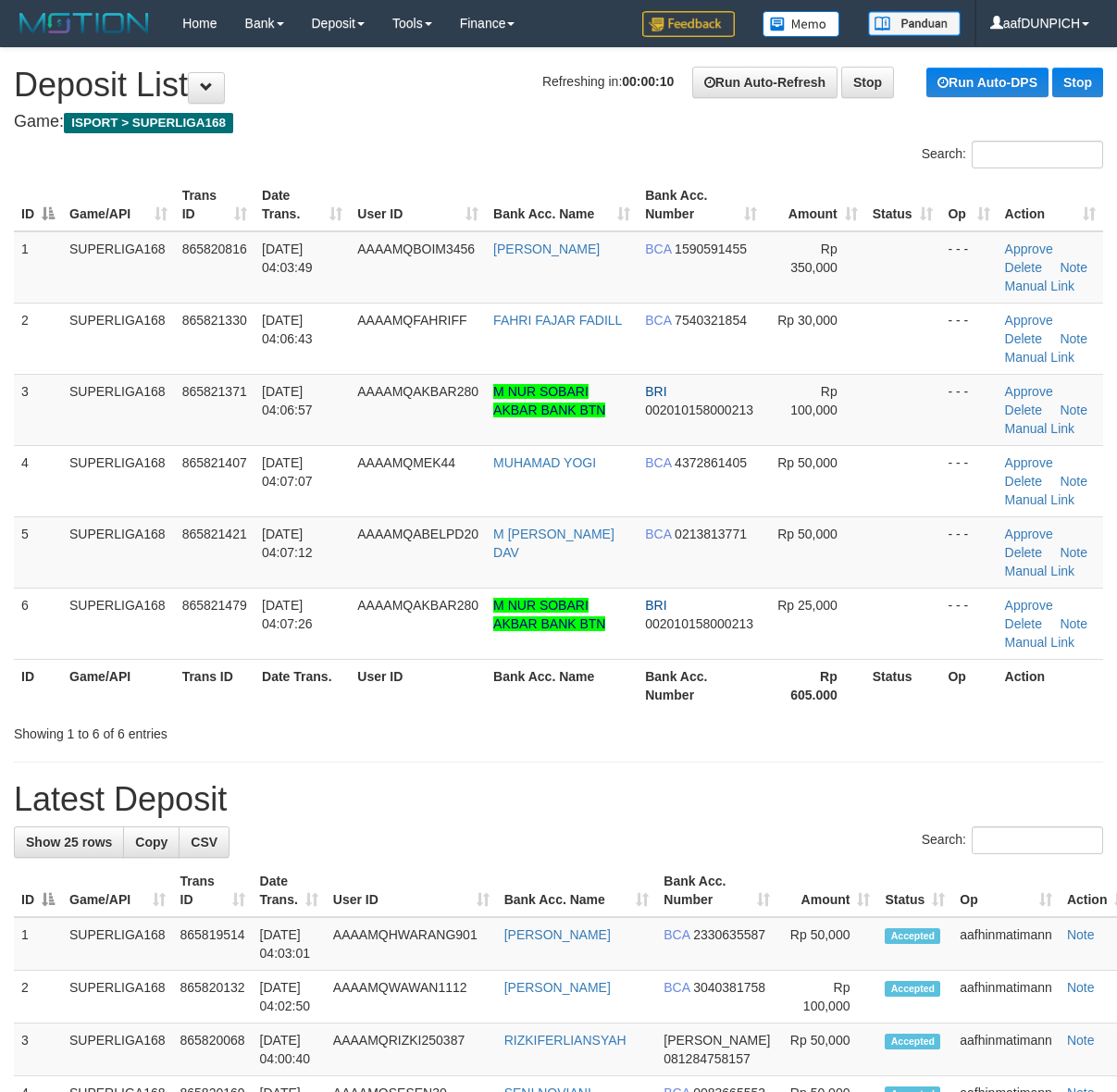  What do you see at coordinates (214, 249) in the screenshot?
I see `span: 865820816` at bounding box center [214, 249].